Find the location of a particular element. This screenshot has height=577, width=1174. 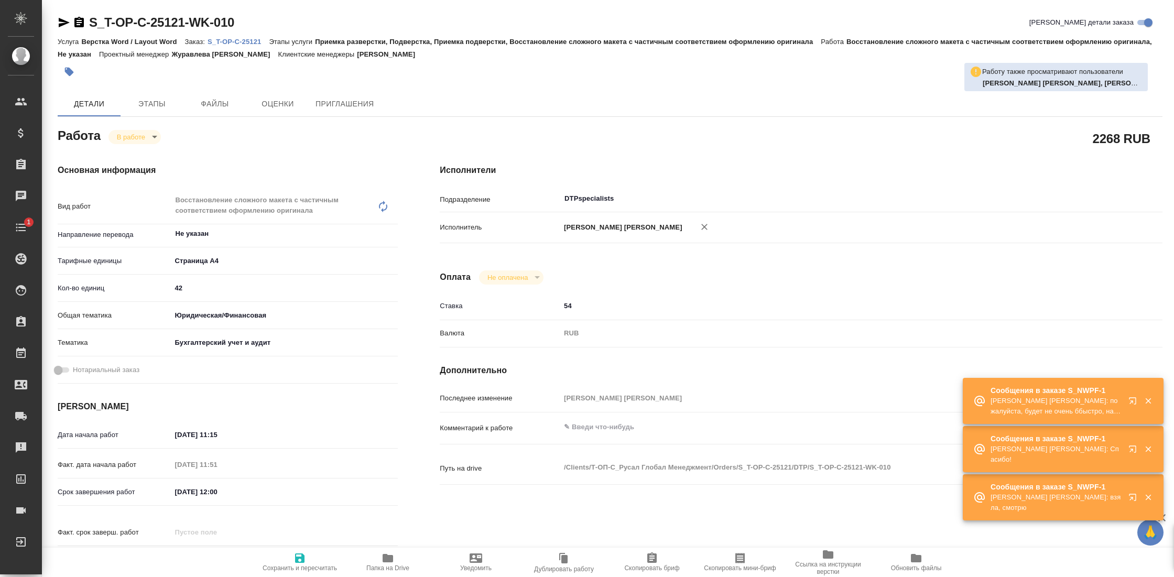

button: Удалить исполнителя is located at coordinates (704, 227).